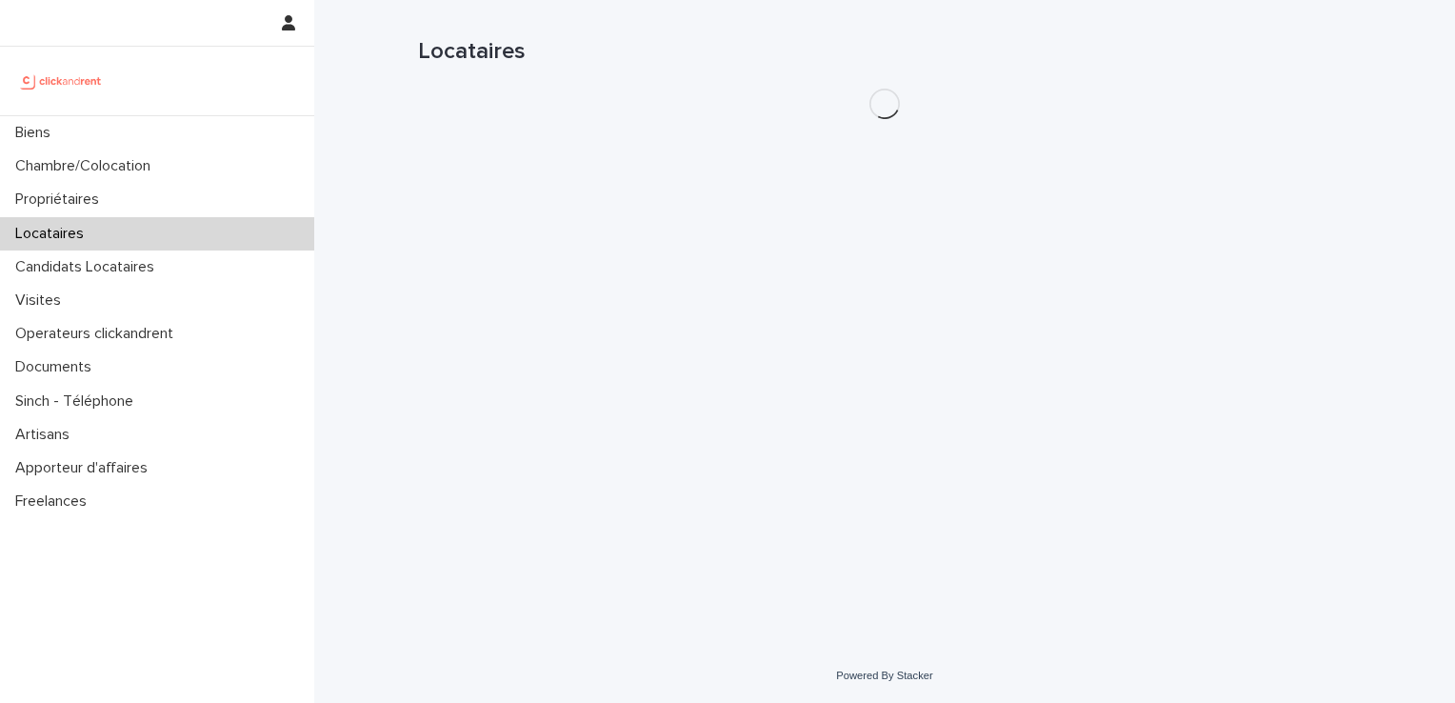 The height and width of the screenshot is (703, 1455). What do you see at coordinates (85, 467) in the screenshot?
I see `p: Apporteur d'affaires` at bounding box center [85, 467].